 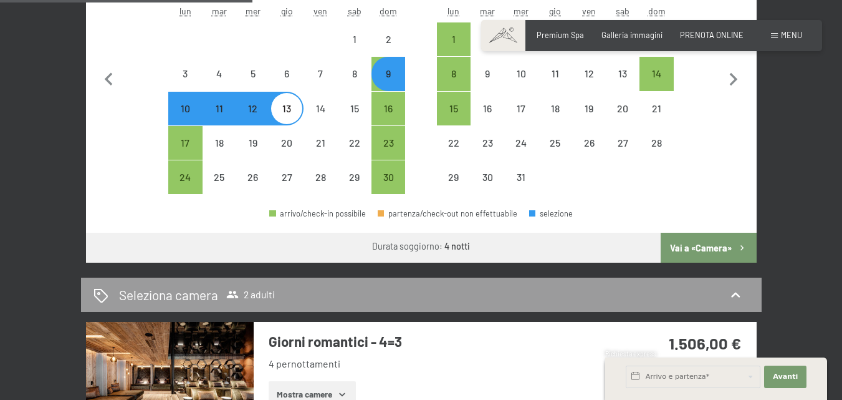 I want to click on div: partenza/check-out non effettuabile, so click(x=448, y=213).